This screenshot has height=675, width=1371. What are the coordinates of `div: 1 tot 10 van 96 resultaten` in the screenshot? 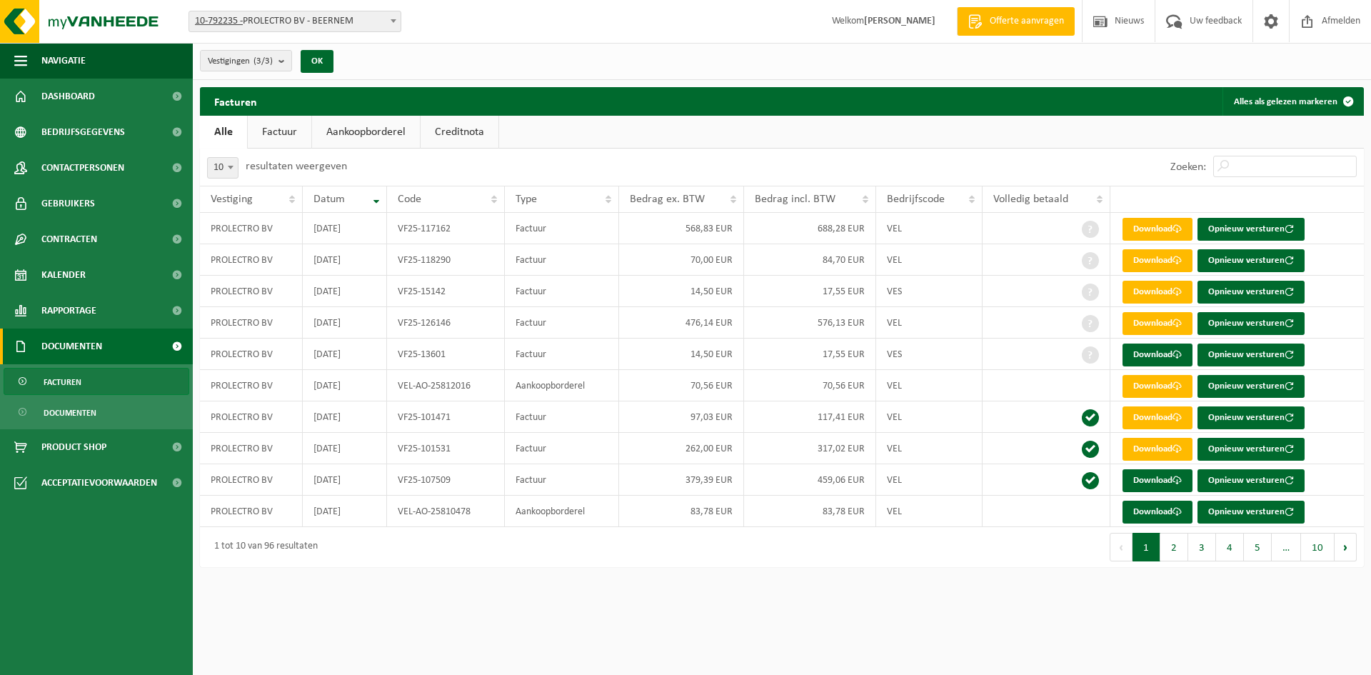 It's located at (262, 547).